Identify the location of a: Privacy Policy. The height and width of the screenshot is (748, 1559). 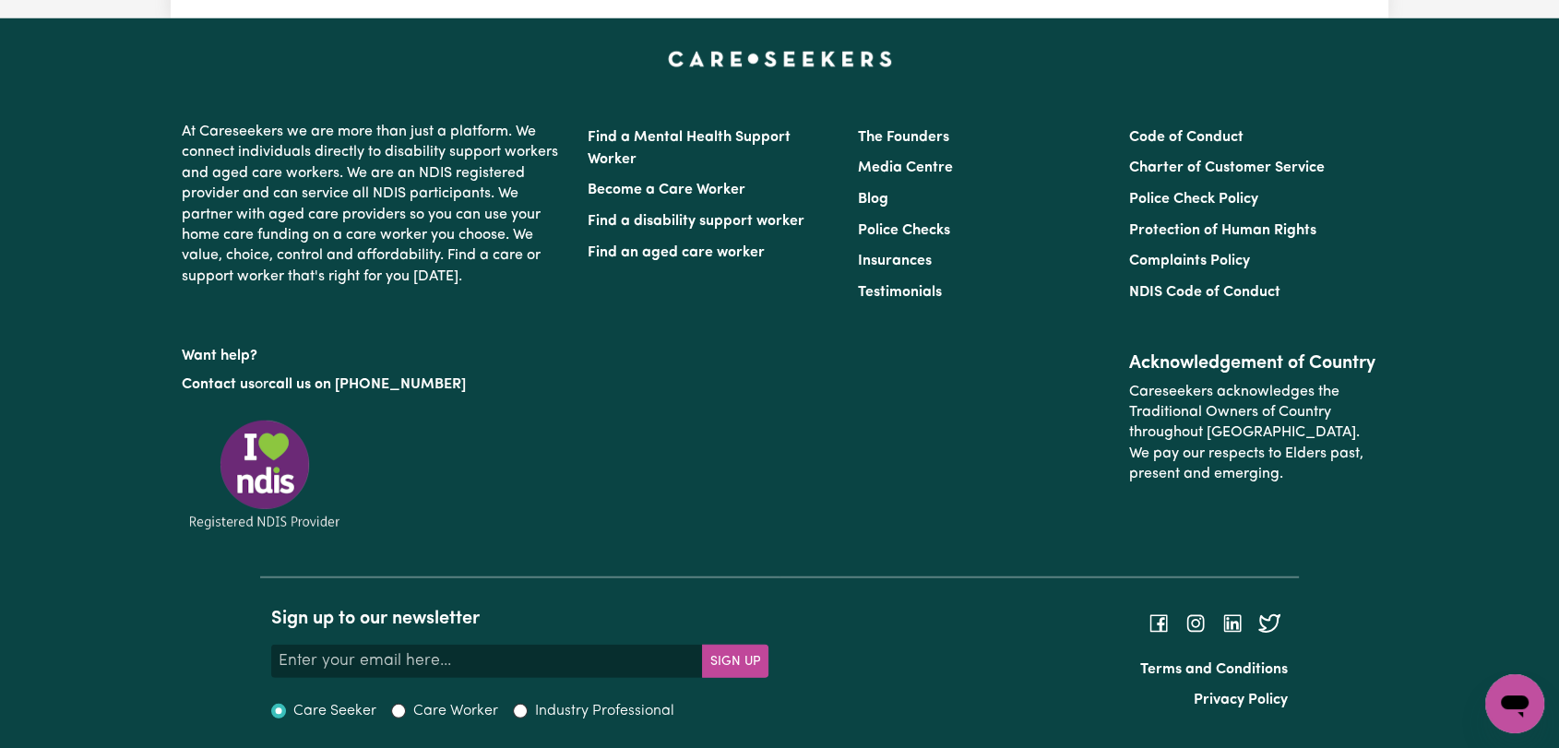
(1241, 700).